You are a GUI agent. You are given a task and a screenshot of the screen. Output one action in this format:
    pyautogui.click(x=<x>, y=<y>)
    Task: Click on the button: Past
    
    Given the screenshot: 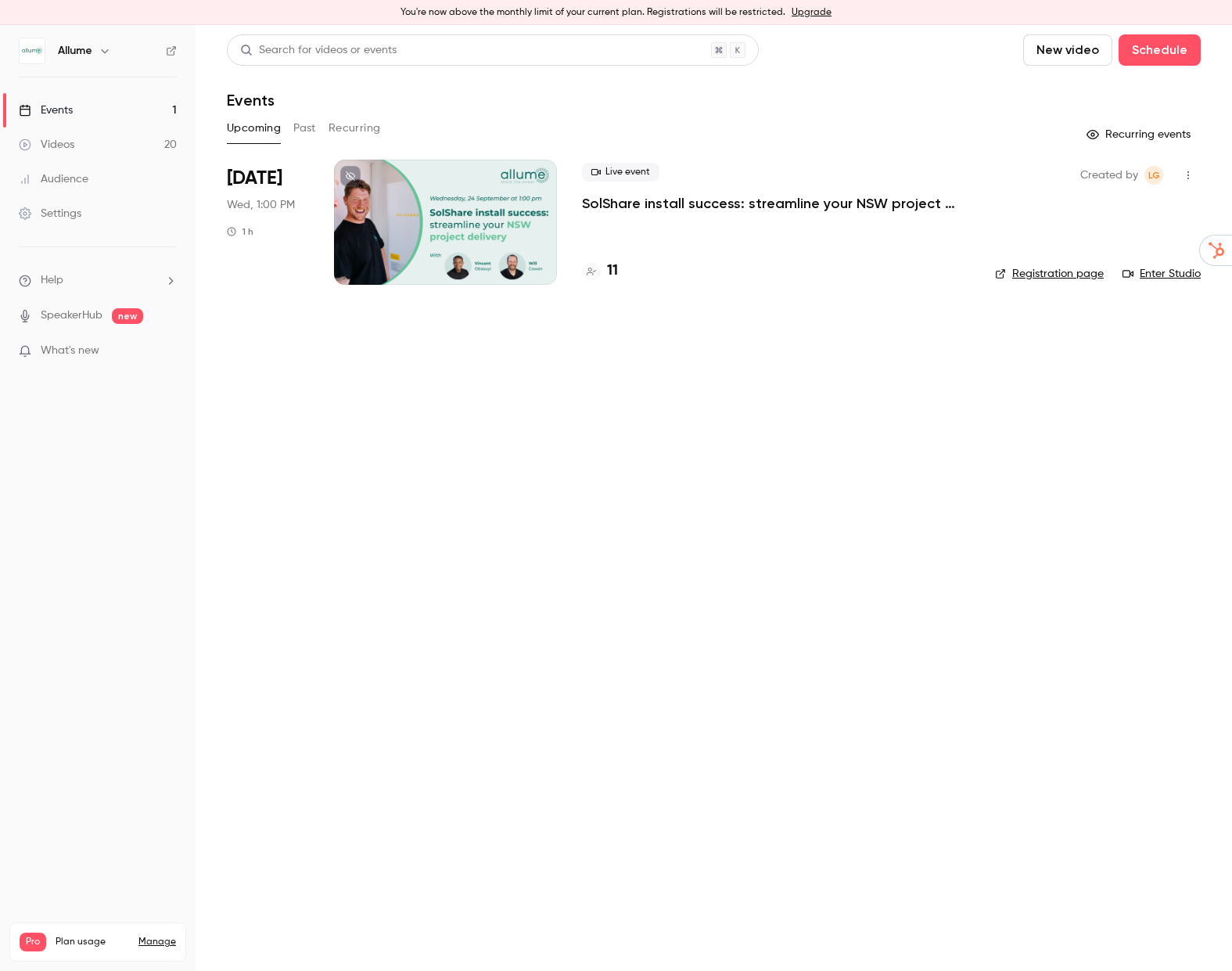 What is the action you would take?
    pyautogui.click(x=304, y=128)
    